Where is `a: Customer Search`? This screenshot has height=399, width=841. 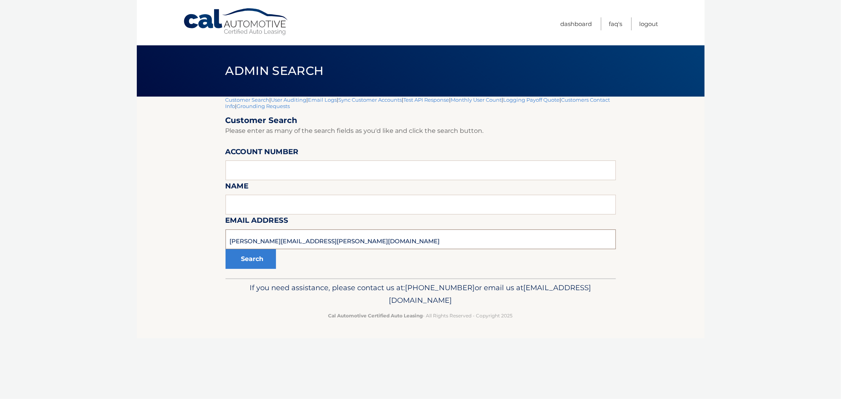
a: Customer Search is located at coordinates (247, 100).